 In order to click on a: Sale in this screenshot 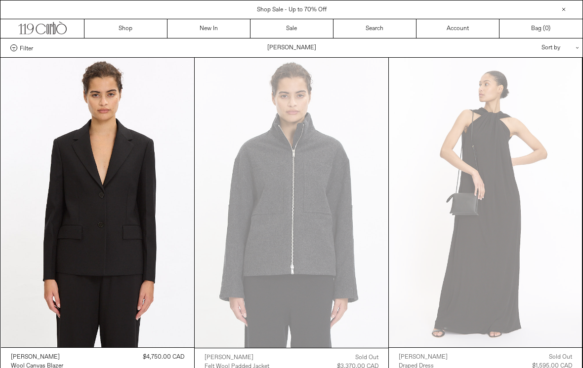, I will do `click(292, 29)`.